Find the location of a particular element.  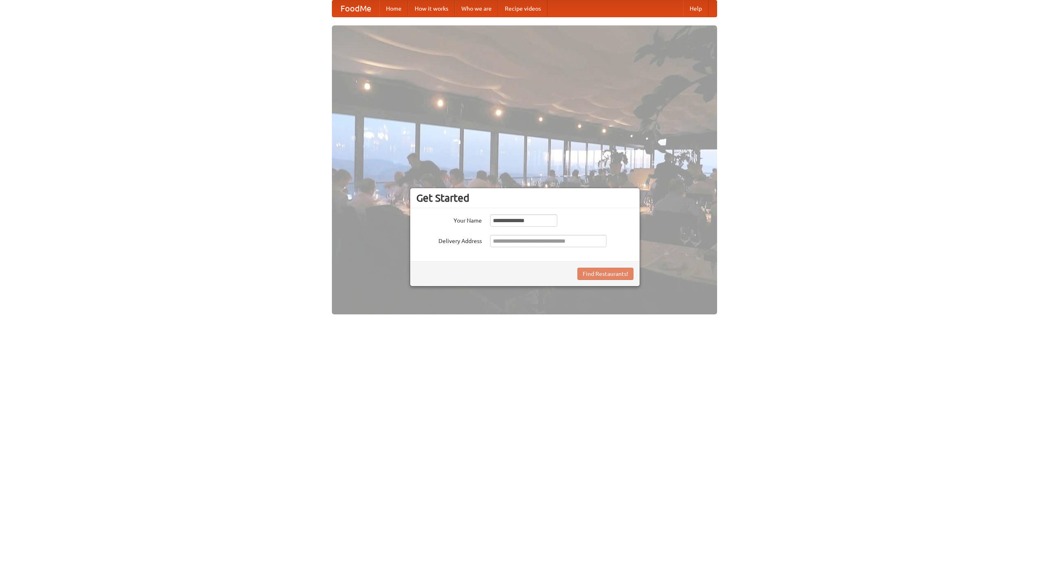

a: FoodMe is located at coordinates (356, 9).